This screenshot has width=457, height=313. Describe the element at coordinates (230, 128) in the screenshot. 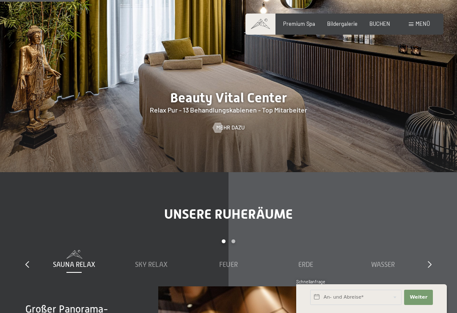

I see `span: Mehr dazu` at that location.